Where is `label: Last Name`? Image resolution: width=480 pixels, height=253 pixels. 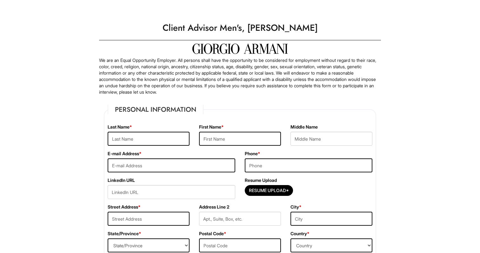 label: Last Name is located at coordinates (120, 127).